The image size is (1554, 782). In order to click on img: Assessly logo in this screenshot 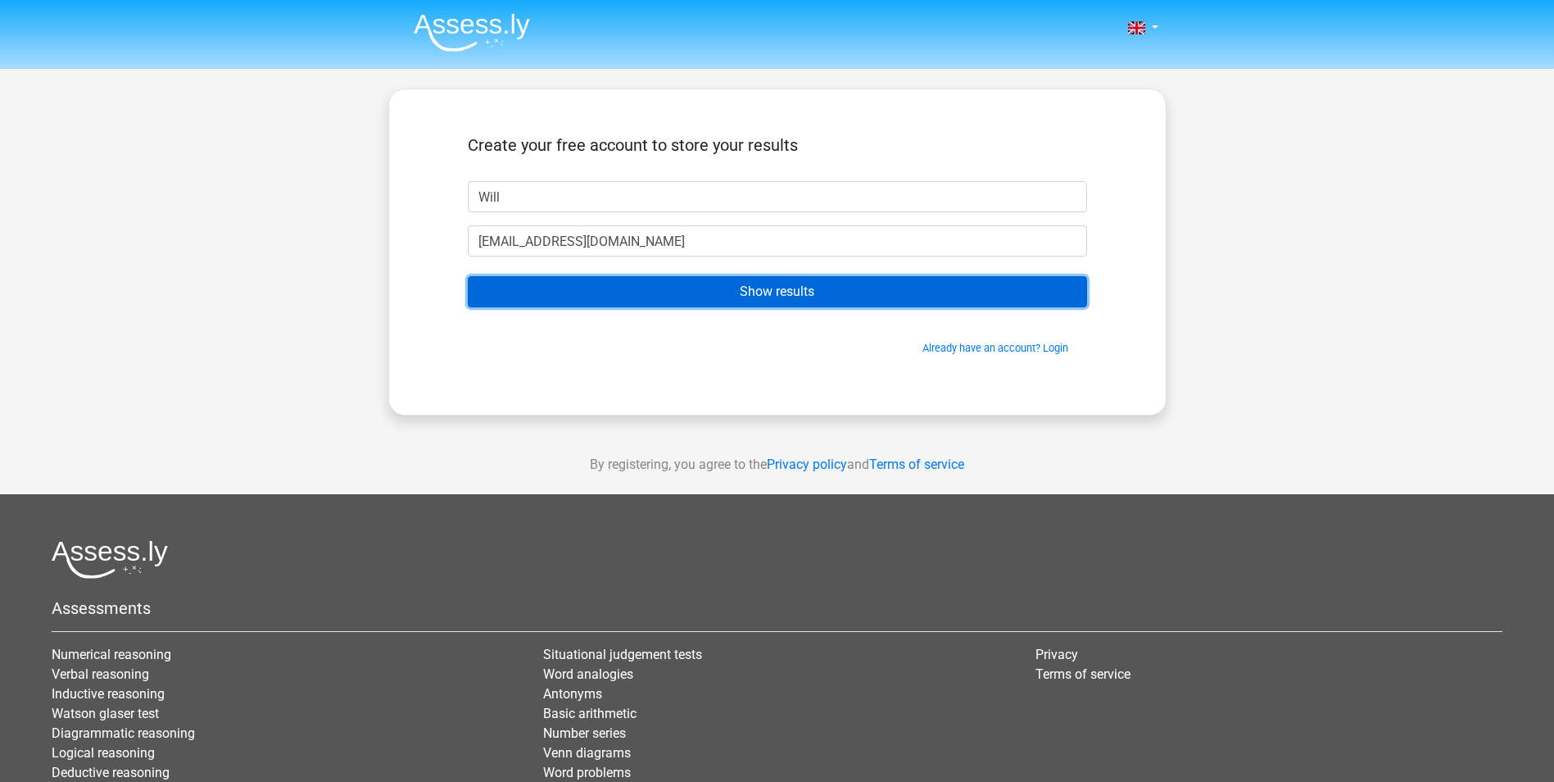, I will do `click(110, 559)`.